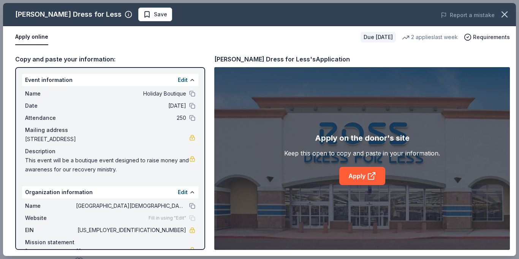 Image resolution: width=519 pixels, height=259 pixels. What do you see at coordinates (167, 218) in the screenshot?
I see `span: Fill in using "Edit"` at bounding box center [167, 218].